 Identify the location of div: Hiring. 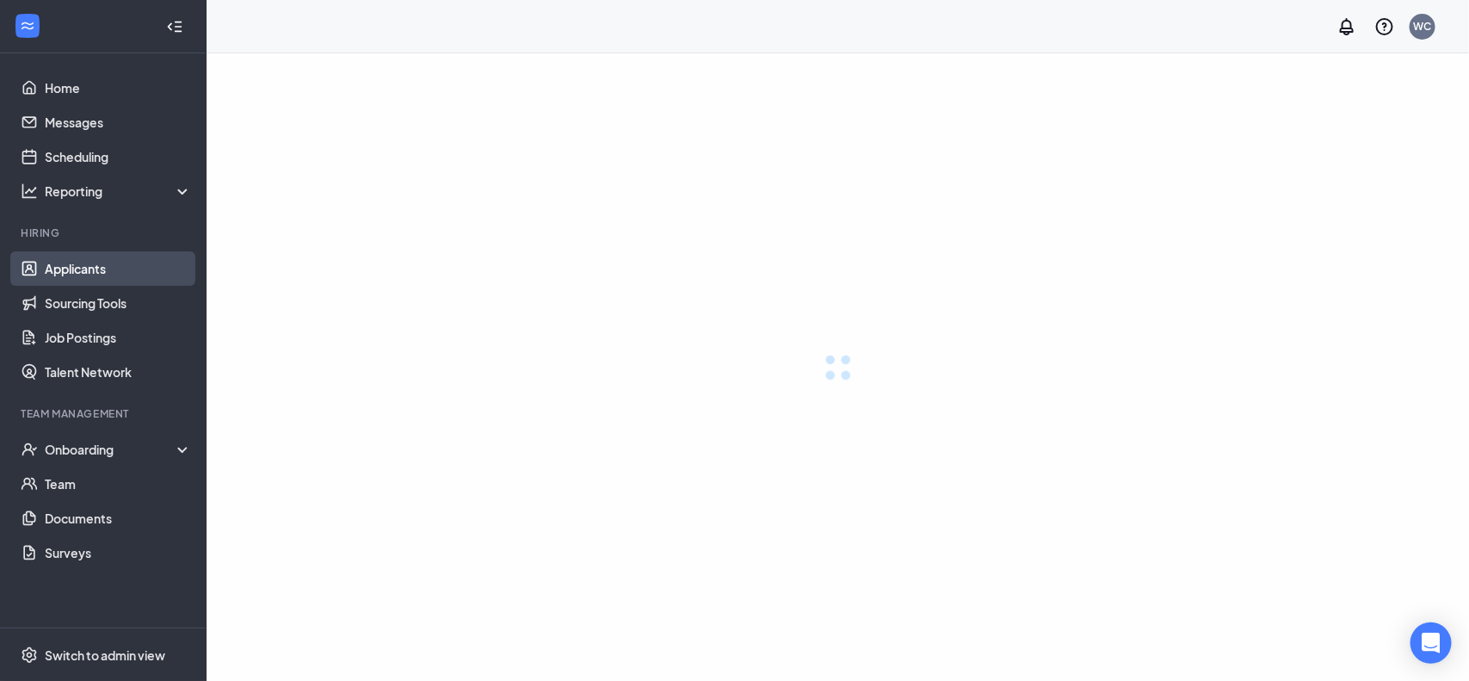
(104, 232).